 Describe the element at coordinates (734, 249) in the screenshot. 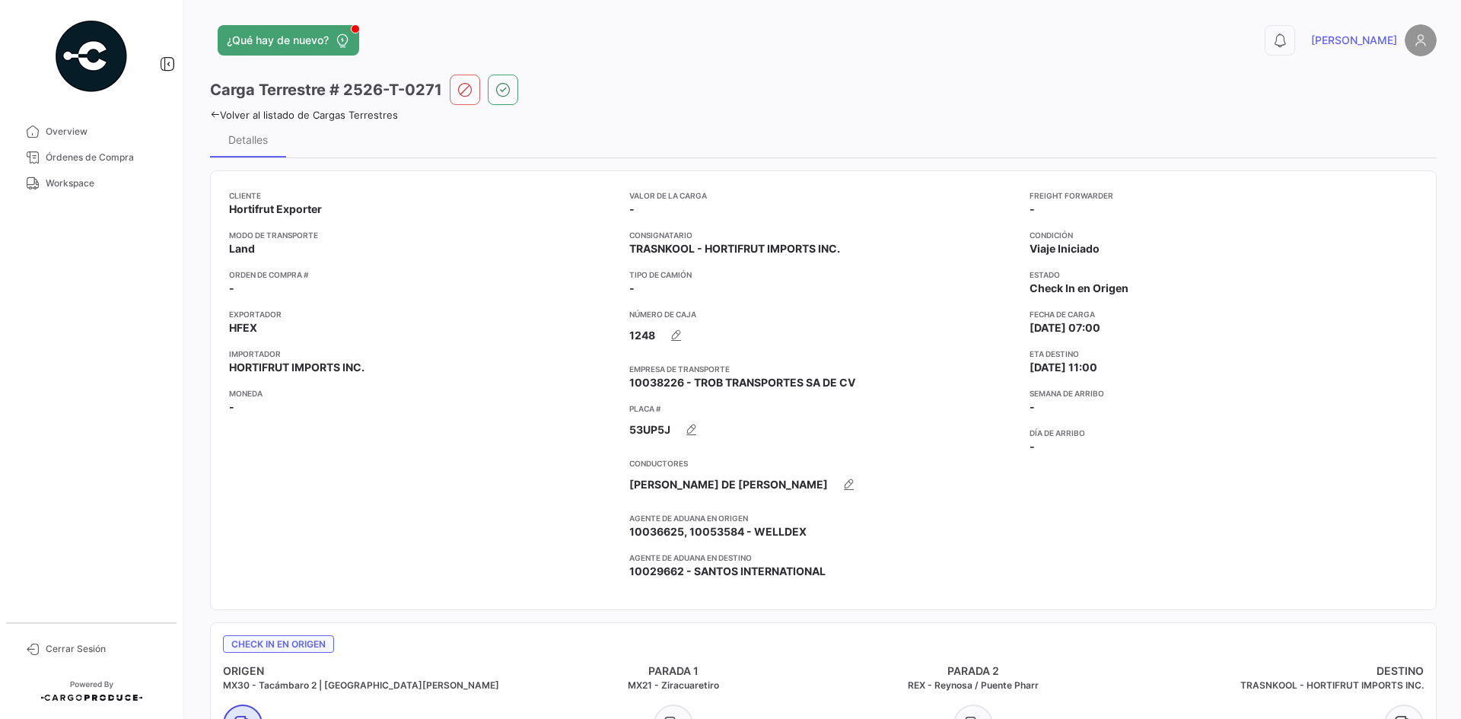

I see `span: TRASNKOOL - HORTIFRUT IMPORTS INC.` at that location.